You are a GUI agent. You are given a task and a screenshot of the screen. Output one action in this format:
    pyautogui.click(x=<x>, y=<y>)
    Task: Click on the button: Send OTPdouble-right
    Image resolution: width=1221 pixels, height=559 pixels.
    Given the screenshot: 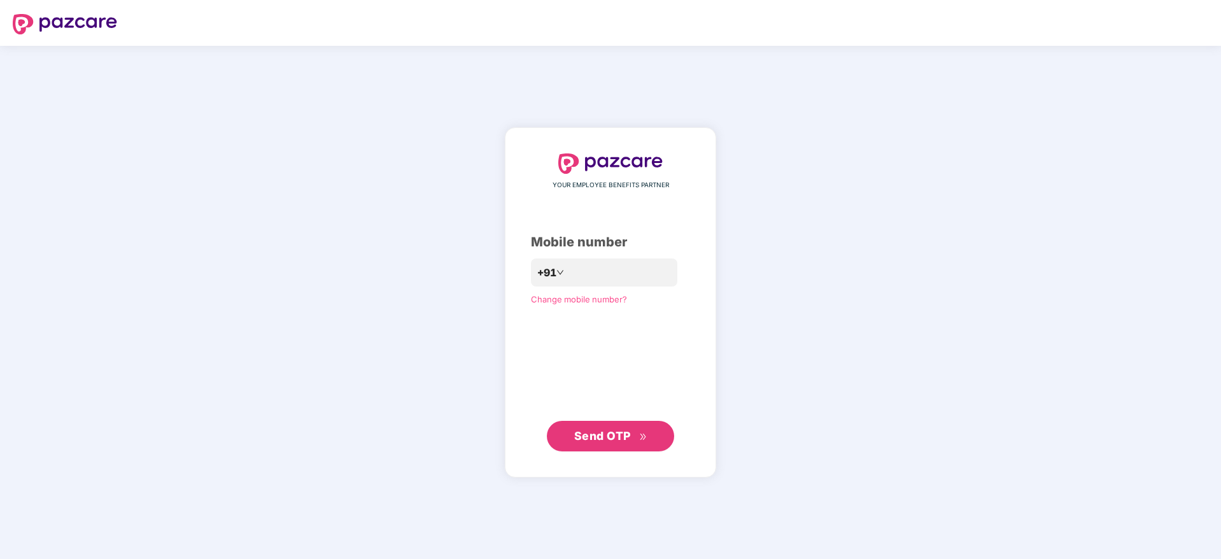 What is the action you would take?
    pyautogui.click(x=610, y=436)
    